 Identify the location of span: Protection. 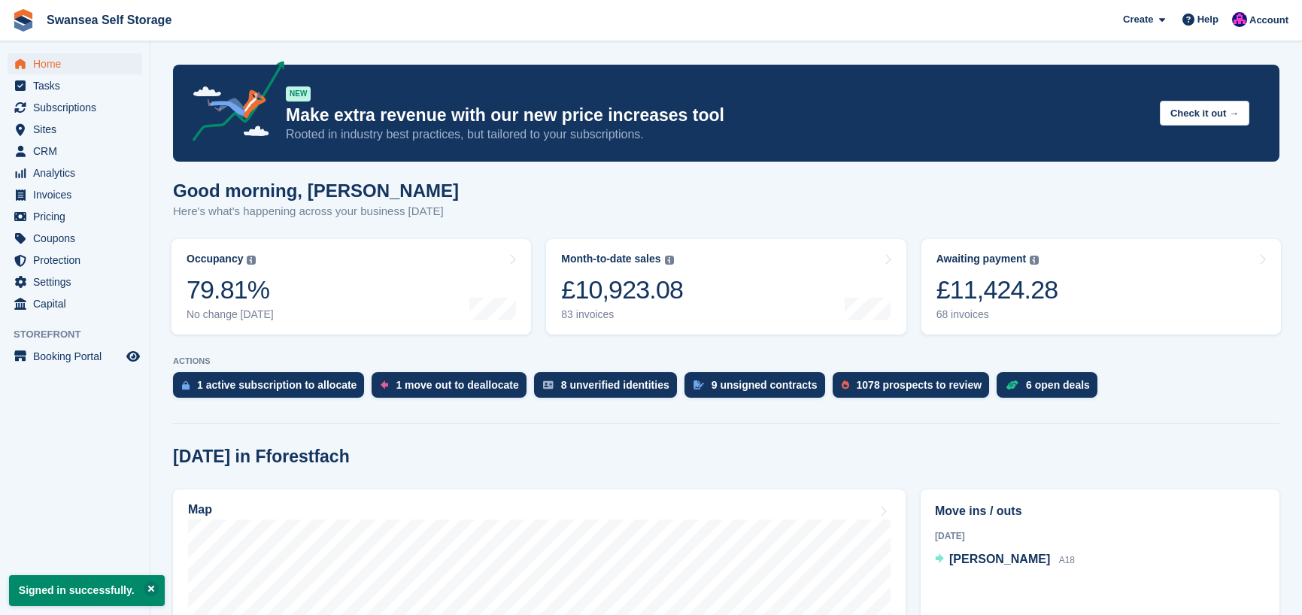
(78, 260).